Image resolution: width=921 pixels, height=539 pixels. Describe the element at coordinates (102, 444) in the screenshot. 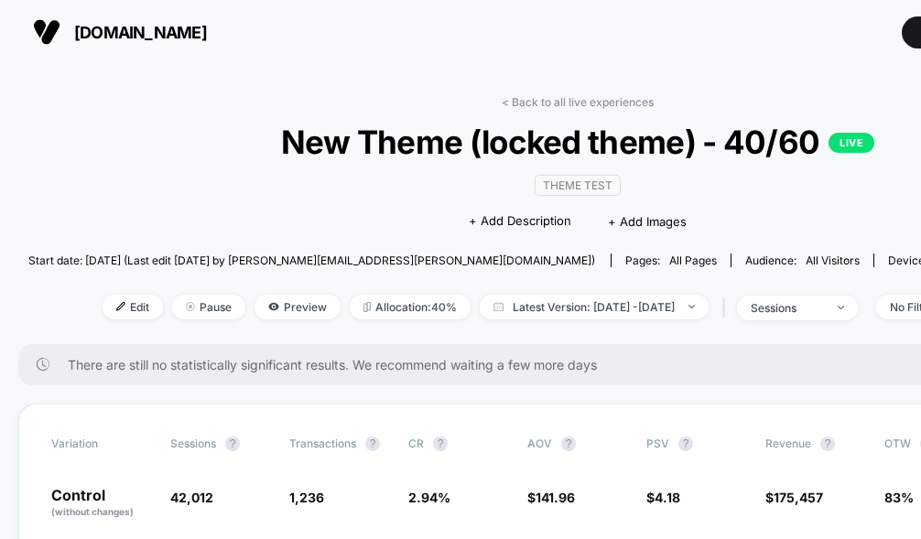

I see `span: Variation` at that location.